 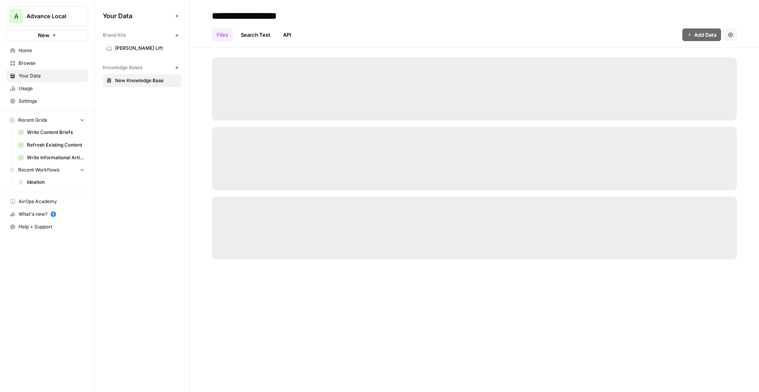 What do you see at coordinates (50, 16) in the screenshot?
I see `span: Advance Local` at bounding box center [50, 16].